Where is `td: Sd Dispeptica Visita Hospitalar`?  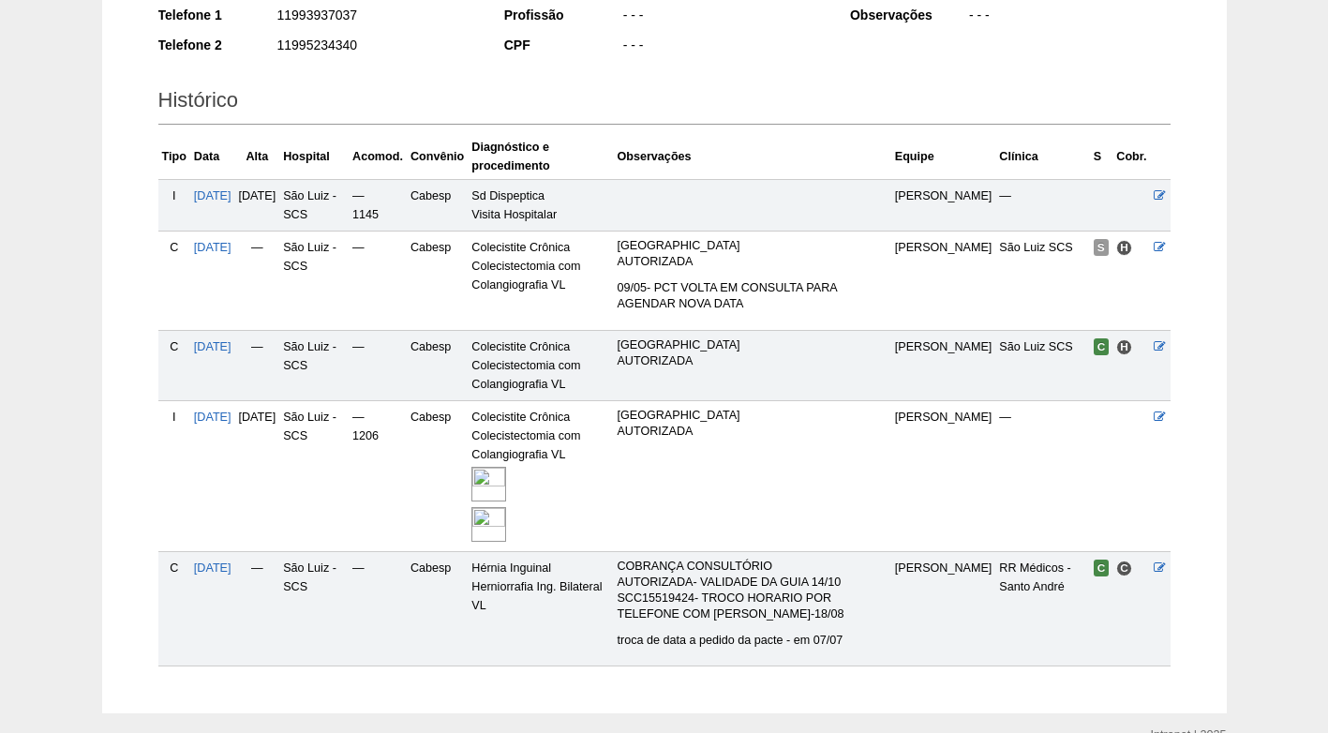
td: Sd Dispeptica Visita Hospitalar is located at coordinates (540, 204).